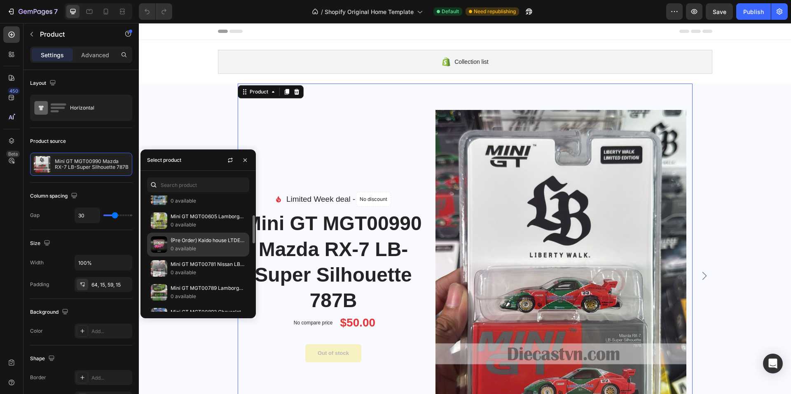 Image resolution: width=791 pixels, height=394 pixels. I want to click on p: 7, so click(56, 12).